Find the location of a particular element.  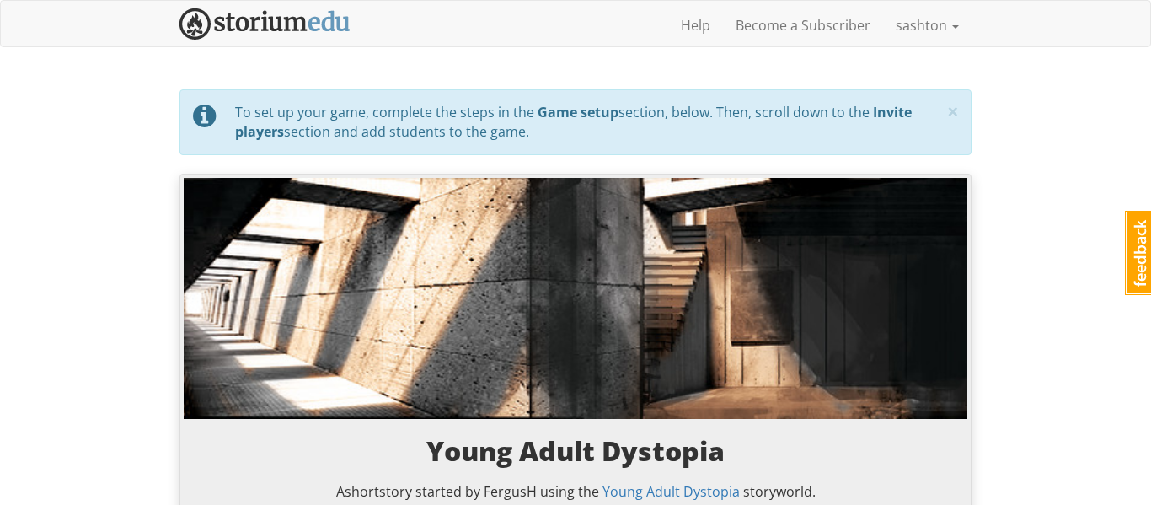

strong: Game setup is located at coordinates (578, 112).